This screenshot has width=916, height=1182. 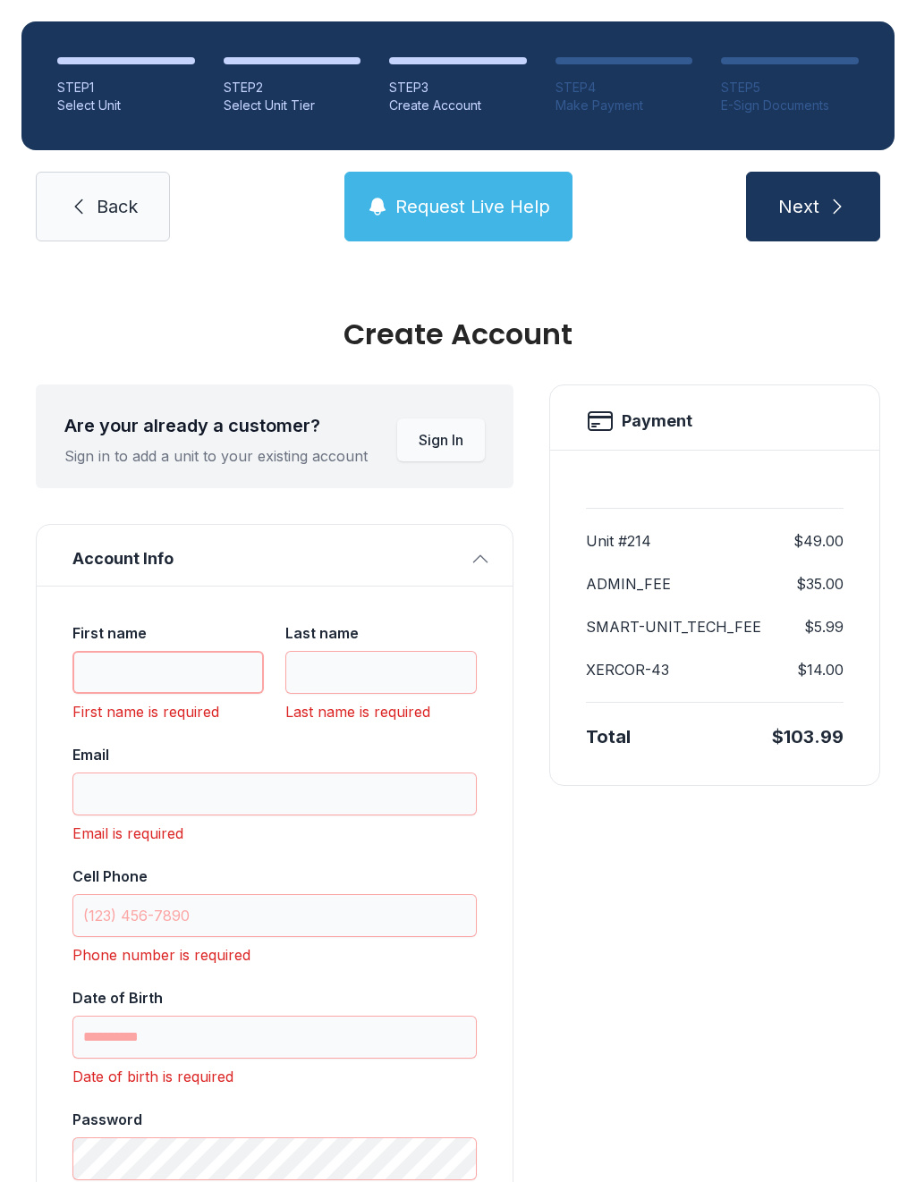 I want to click on input: Last name, so click(x=381, y=672).